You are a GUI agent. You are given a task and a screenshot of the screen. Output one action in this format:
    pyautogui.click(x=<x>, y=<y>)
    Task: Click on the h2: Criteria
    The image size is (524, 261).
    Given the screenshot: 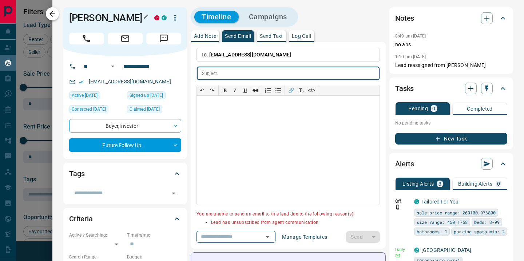 What is the action you would take?
    pyautogui.click(x=81, y=219)
    